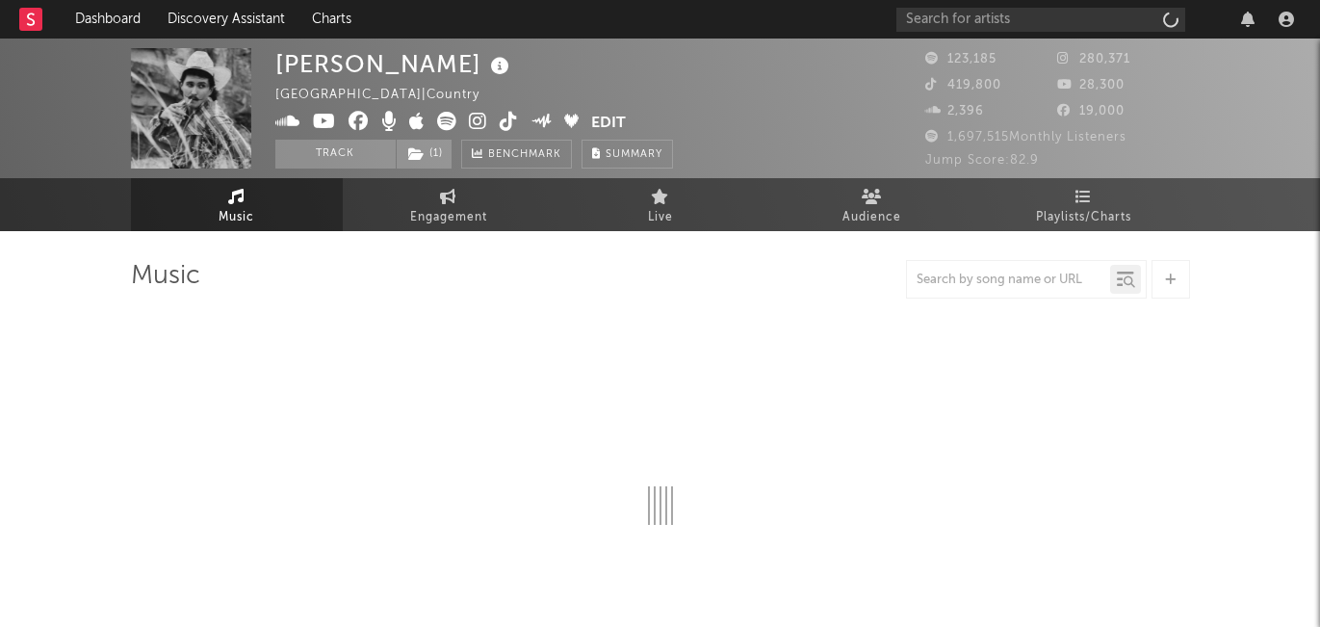 Image resolution: width=1320 pixels, height=627 pixels. What do you see at coordinates (449, 218) in the screenshot?
I see `span: Engagement` at bounding box center [449, 218].